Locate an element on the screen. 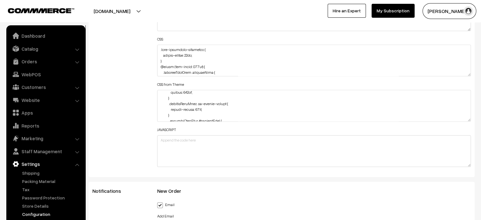 The width and height of the screenshot is (481, 220). textarea: lOrem #ipsumdoLors ame#consectEtur, .adipisc-elitseddo .eiusmodTemp i { utla-etdol: magnaa; enima... is located at coordinates (314, 106).